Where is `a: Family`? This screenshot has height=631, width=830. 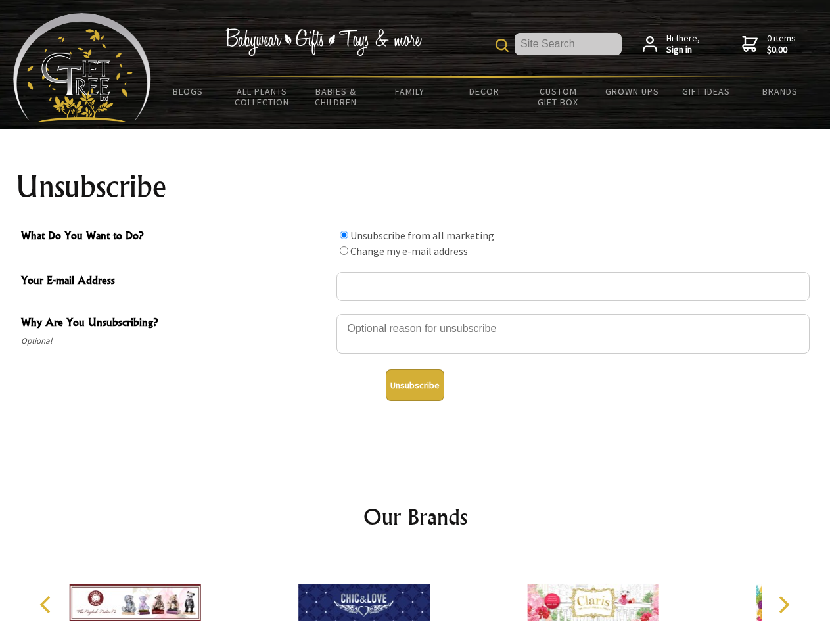 a: Family is located at coordinates (410, 91).